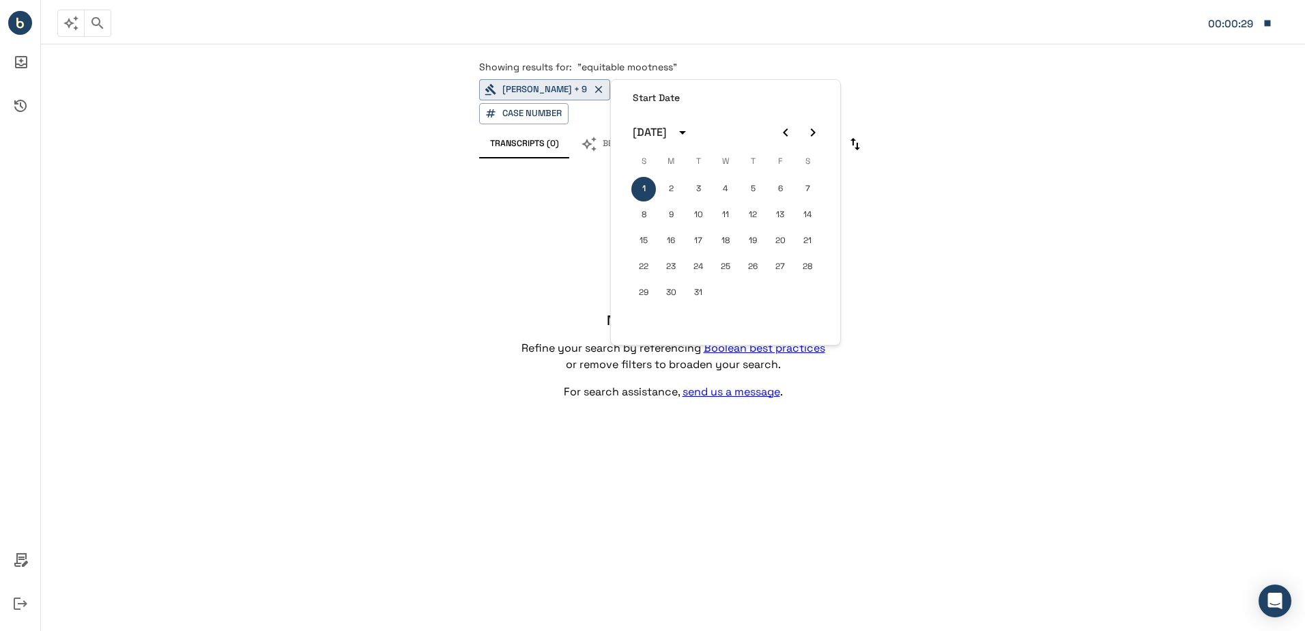 The image size is (1305, 631). I want to click on button: 27, so click(780, 267).